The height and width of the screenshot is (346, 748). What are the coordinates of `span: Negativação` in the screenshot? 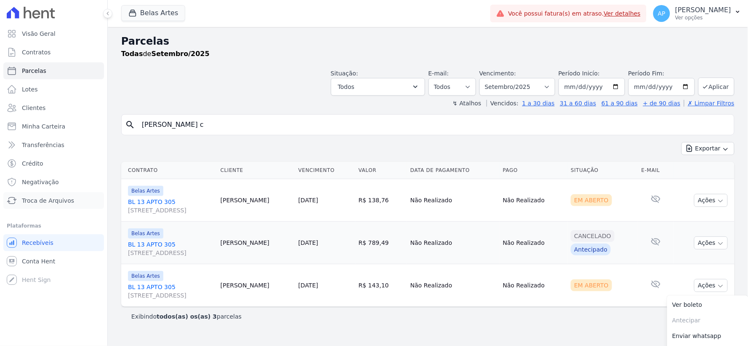 It's located at (40, 182).